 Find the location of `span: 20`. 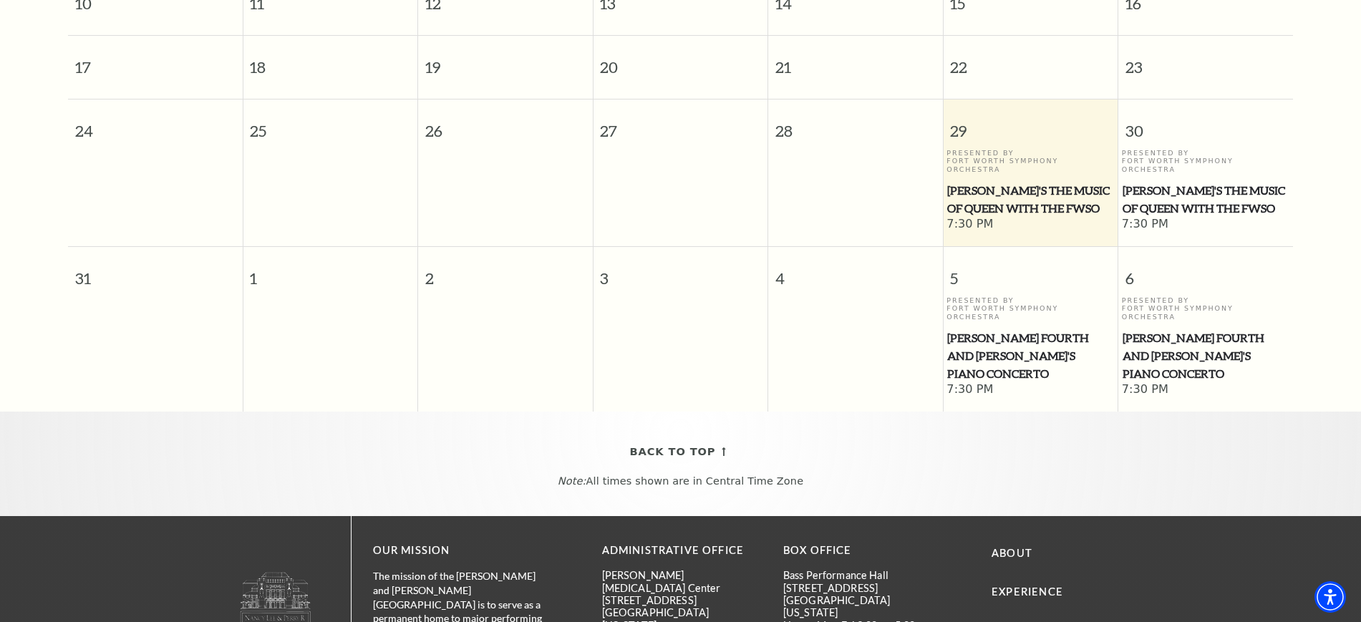

span: 20 is located at coordinates (680, 60).